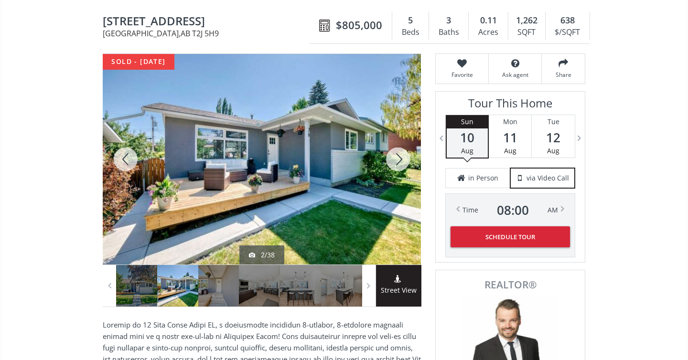 This screenshot has width=688, height=360. I want to click on span: 12, so click(554, 138).